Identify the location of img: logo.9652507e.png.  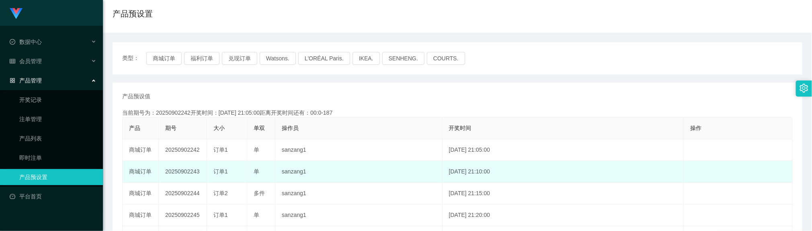
(16, 14).